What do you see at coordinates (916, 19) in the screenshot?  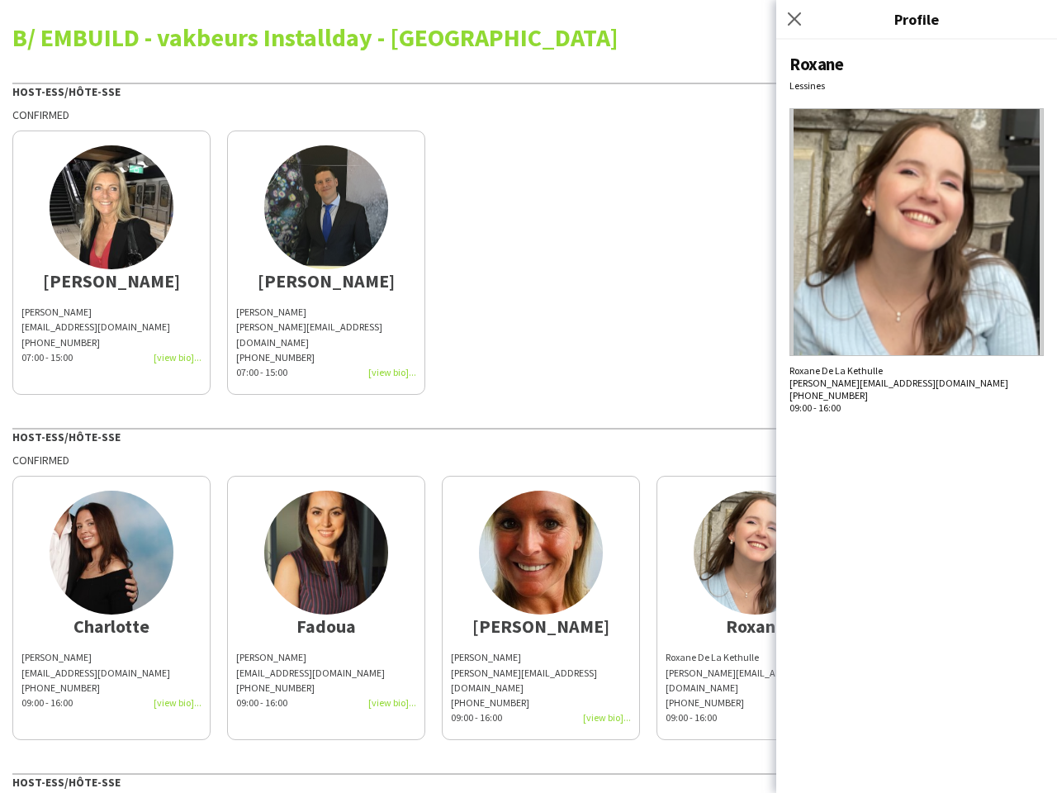 I see `h3: Profile` at bounding box center [916, 19].